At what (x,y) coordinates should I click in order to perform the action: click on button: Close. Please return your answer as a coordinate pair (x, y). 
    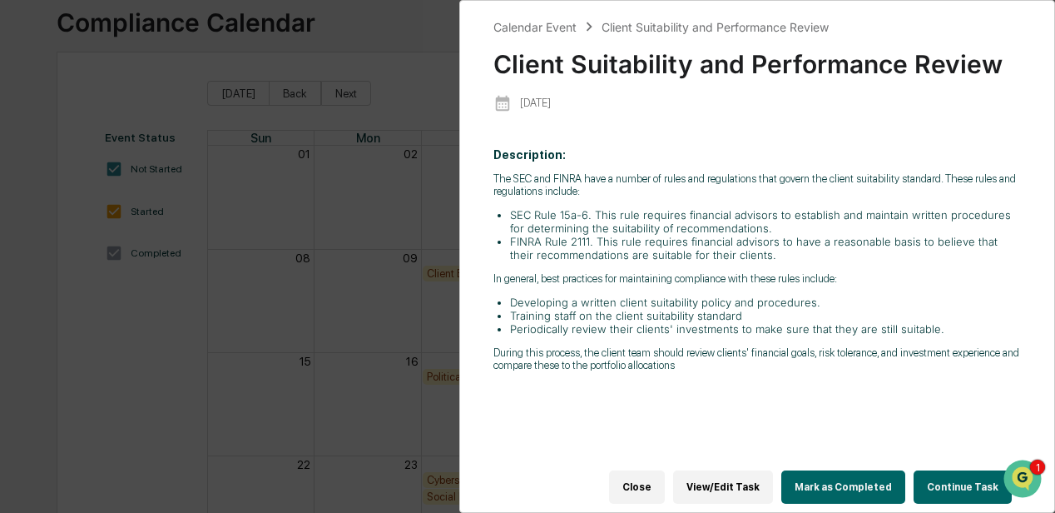
    Looking at the image, I should click on (637, 487).